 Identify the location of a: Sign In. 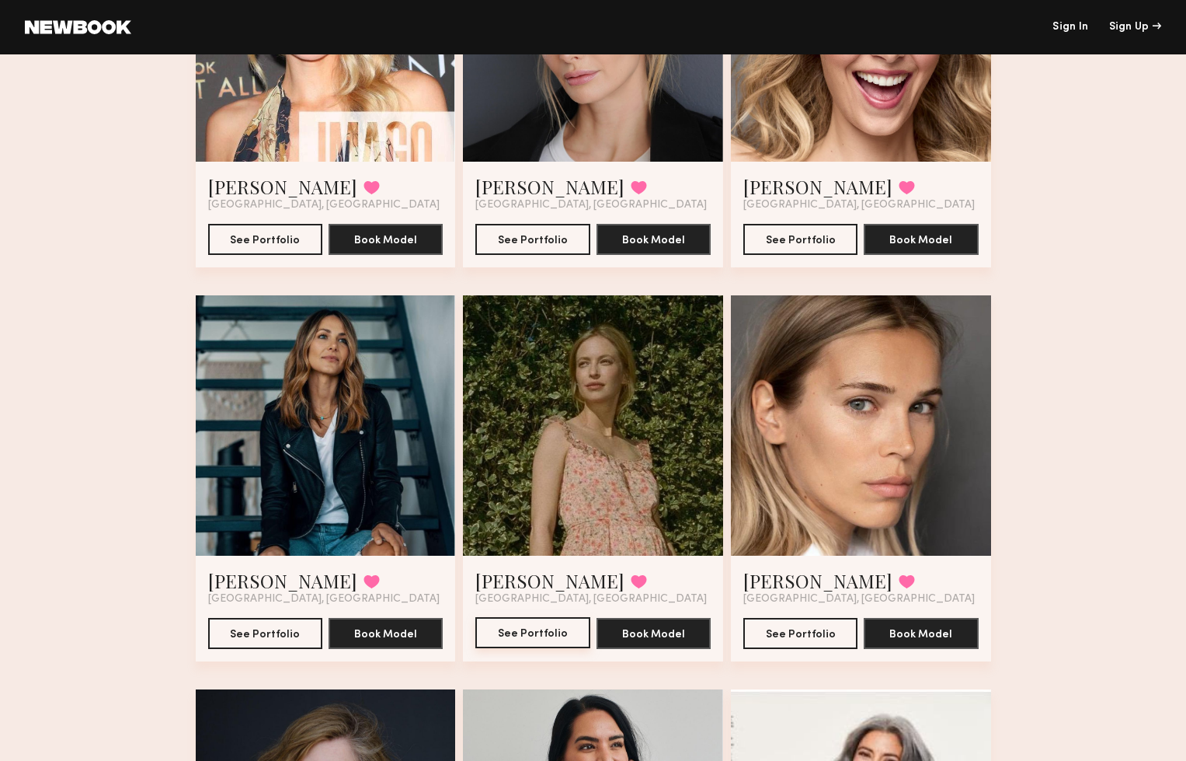
(1071, 27).